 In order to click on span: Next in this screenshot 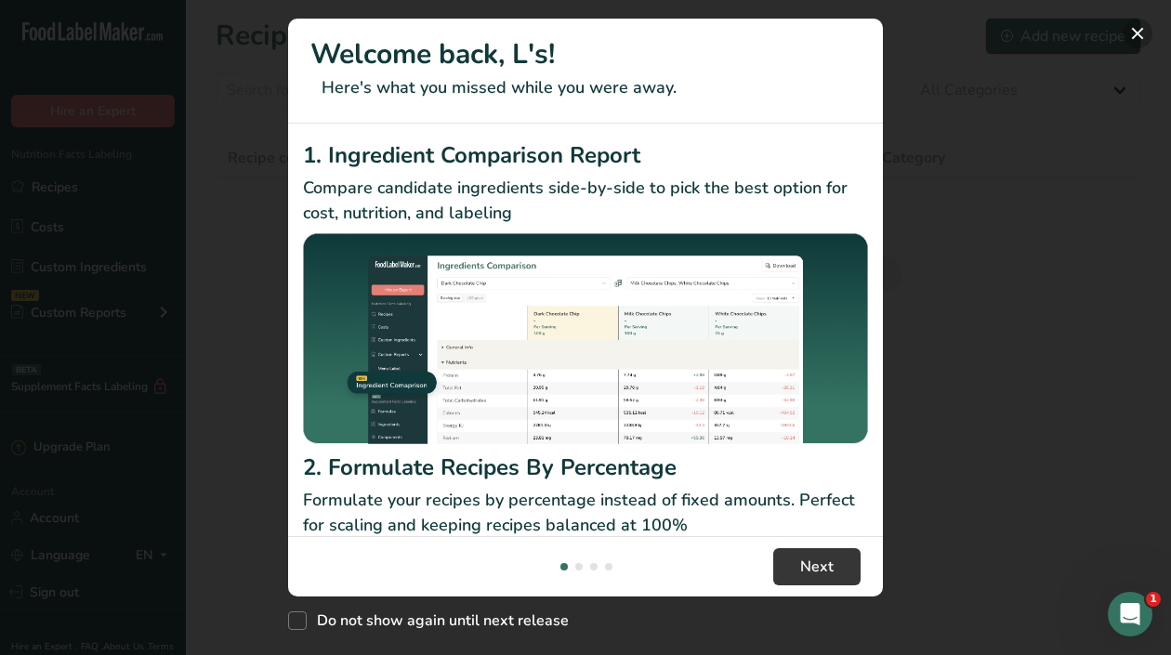, I will do `click(817, 567)`.